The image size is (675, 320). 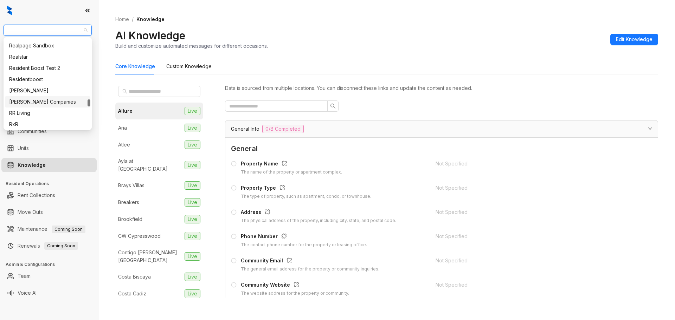 What do you see at coordinates (129, 203) in the screenshot?
I see `div: Breakers` at bounding box center [129, 203].